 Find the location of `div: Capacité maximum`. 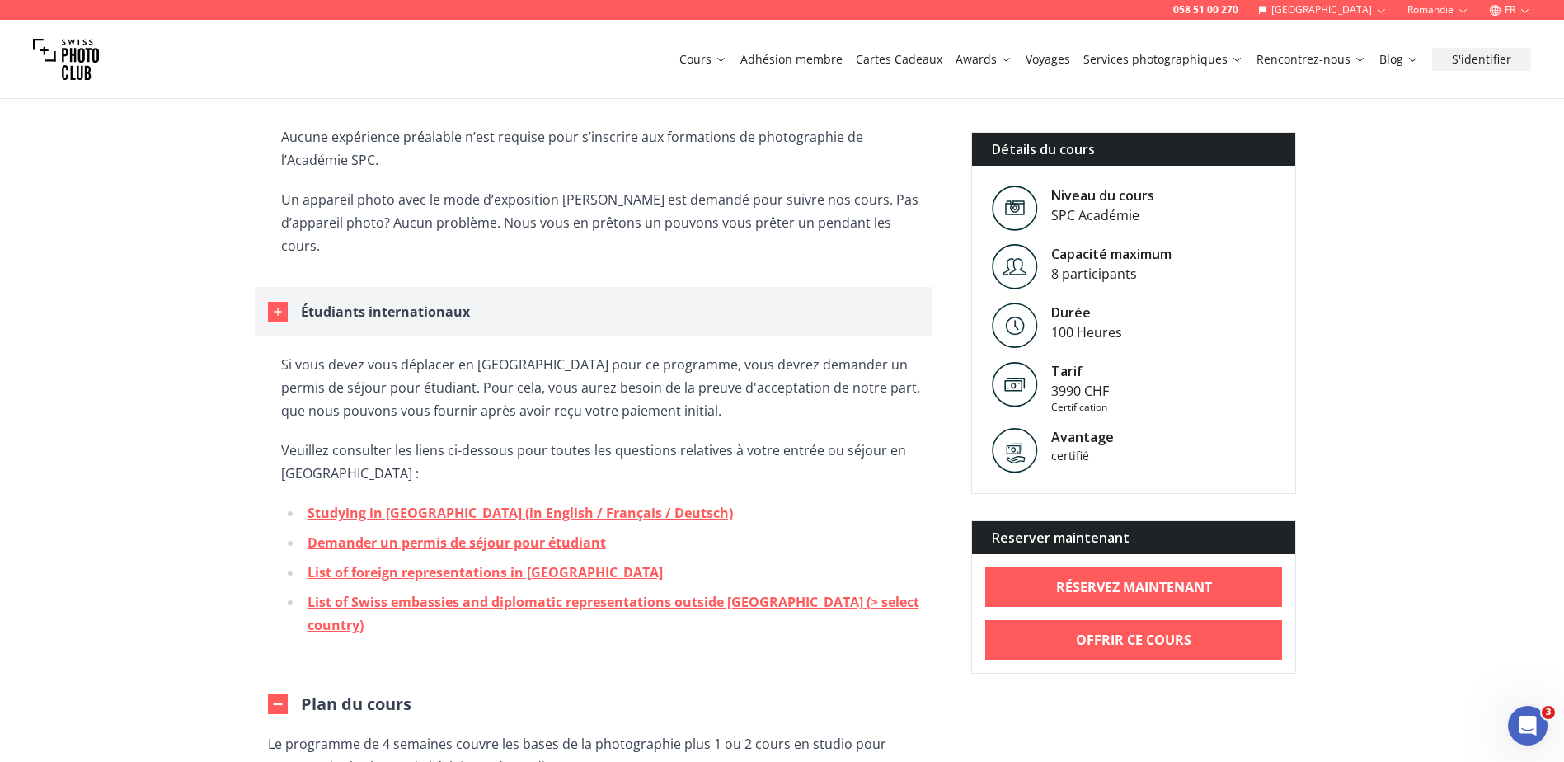

div: Capacité maximum is located at coordinates (1111, 254).